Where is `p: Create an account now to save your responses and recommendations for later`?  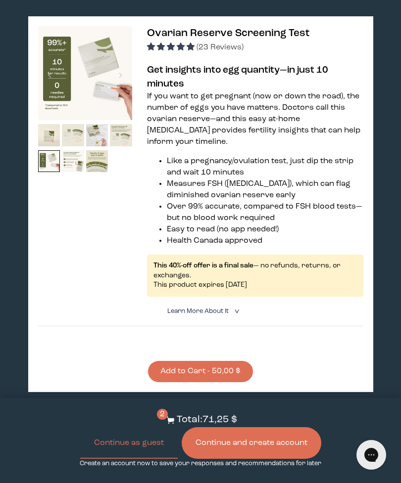 p: Create an account now to save your responses and recommendations for later is located at coordinates (200, 463).